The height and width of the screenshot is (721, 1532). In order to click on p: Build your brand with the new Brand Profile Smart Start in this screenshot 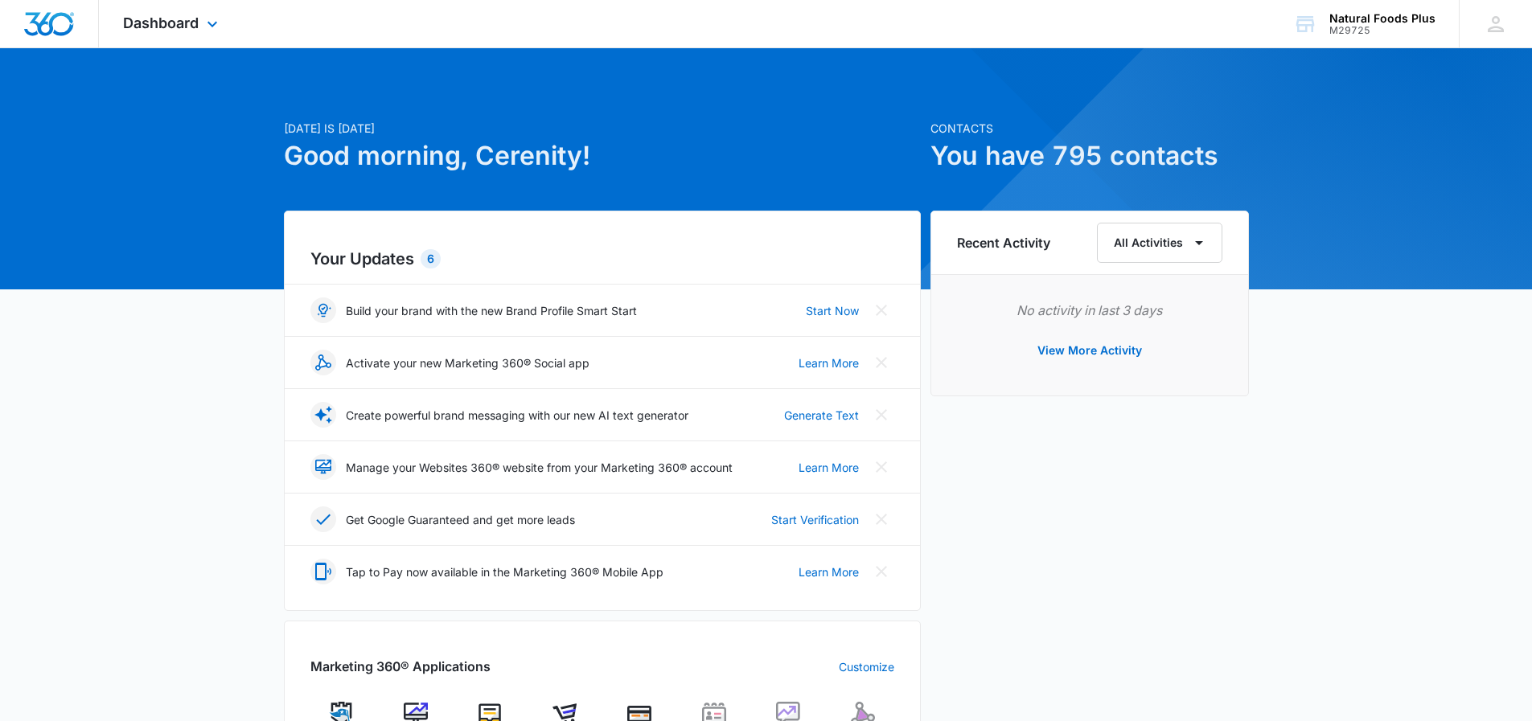, I will do `click(491, 310)`.